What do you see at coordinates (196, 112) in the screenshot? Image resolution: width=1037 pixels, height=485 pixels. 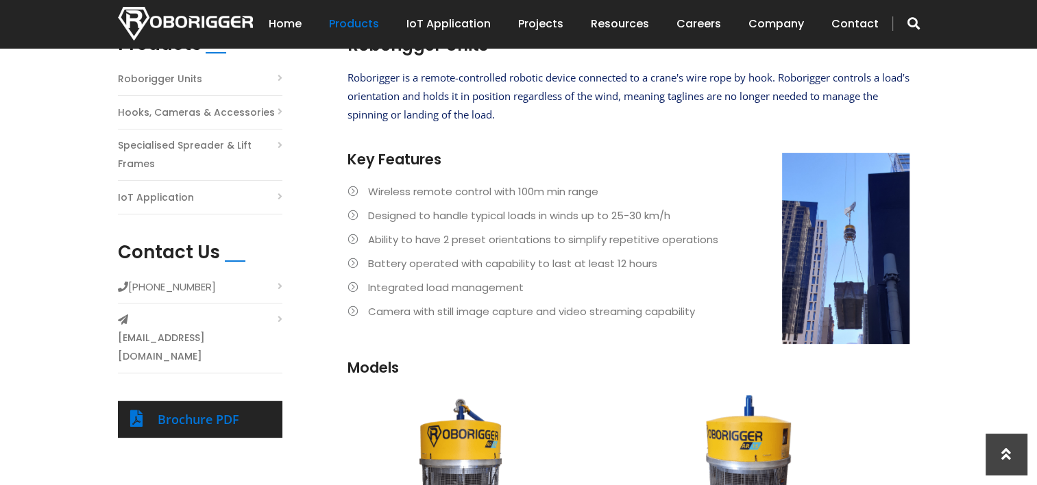 I see `a: Hooks, Cameras & Accessories` at bounding box center [196, 112].